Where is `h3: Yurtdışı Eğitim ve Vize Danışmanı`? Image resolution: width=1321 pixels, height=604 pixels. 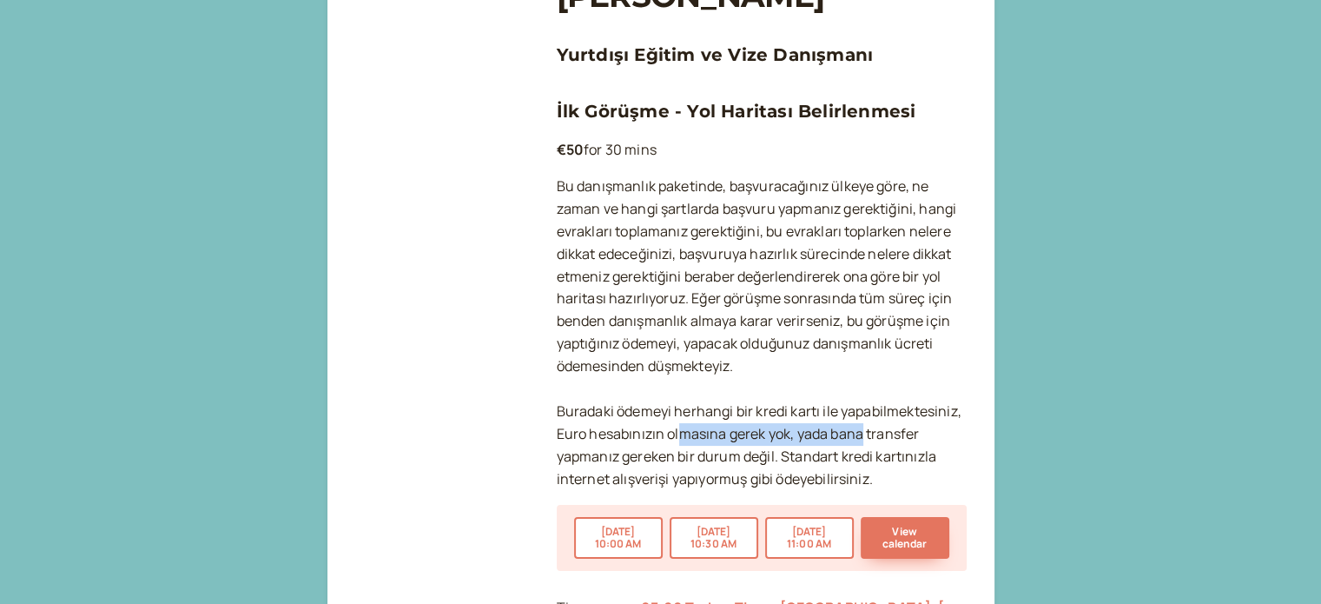
h3: Yurtdışı Eğitim ve Vize Danışmanı is located at coordinates (762, 55).